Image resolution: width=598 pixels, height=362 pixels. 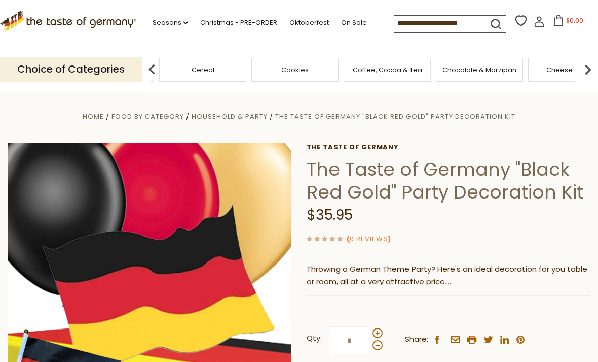 I want to click on a: The Taste of Germany, so click(x=449, y=147).